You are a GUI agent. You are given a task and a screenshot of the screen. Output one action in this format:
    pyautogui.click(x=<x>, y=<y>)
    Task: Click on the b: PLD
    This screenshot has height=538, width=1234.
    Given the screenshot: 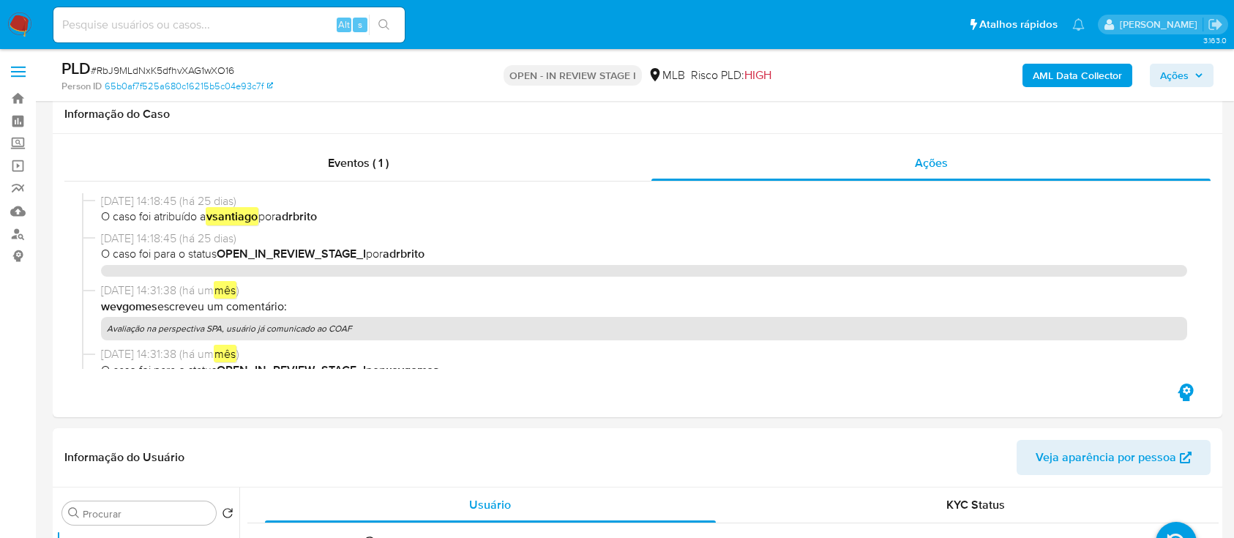 What is the action you would take?
    pyautogui.click(x=76, y=68)
    